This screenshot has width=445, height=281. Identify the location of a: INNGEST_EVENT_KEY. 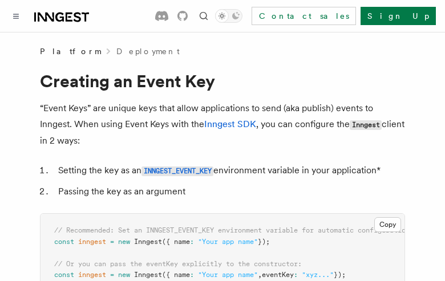
(177, 170).